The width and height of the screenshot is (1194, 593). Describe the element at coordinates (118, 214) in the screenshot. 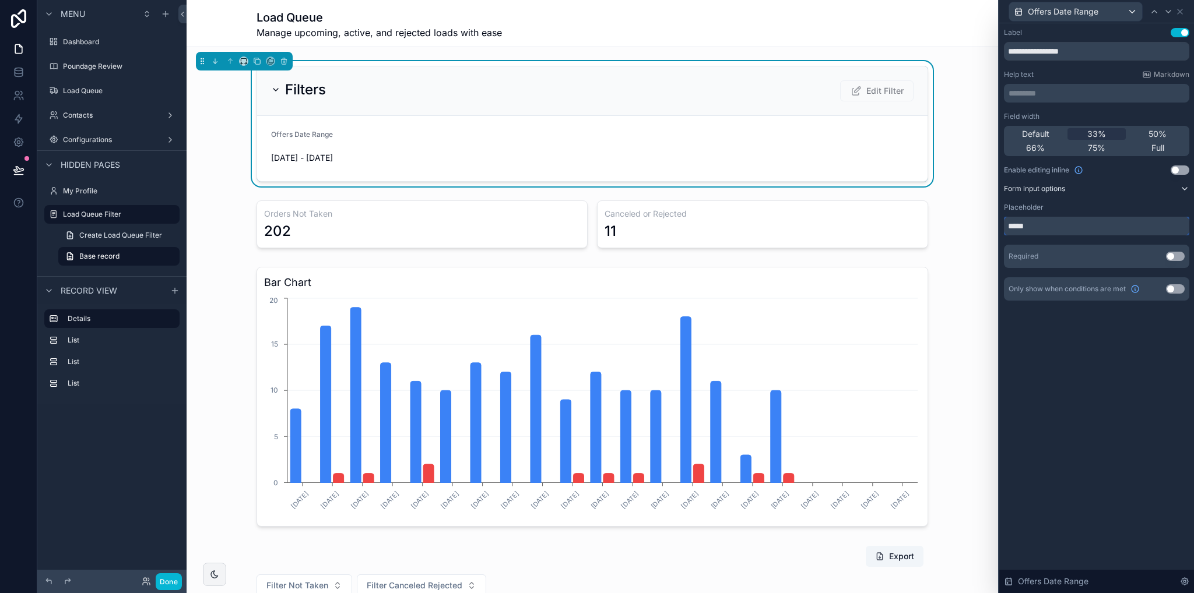

I see `label: Load Queue Filter` at that location.